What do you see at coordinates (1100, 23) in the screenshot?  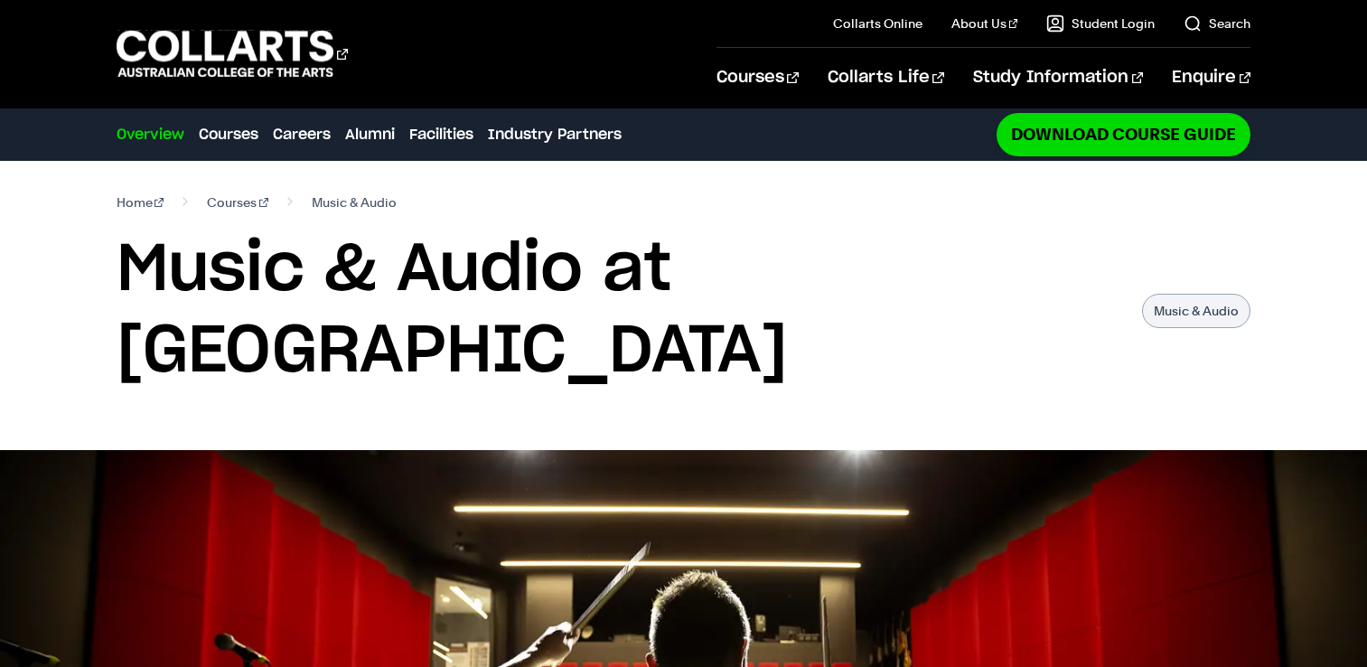 I see `a: Student Login` at bounding box center [1100, 23].